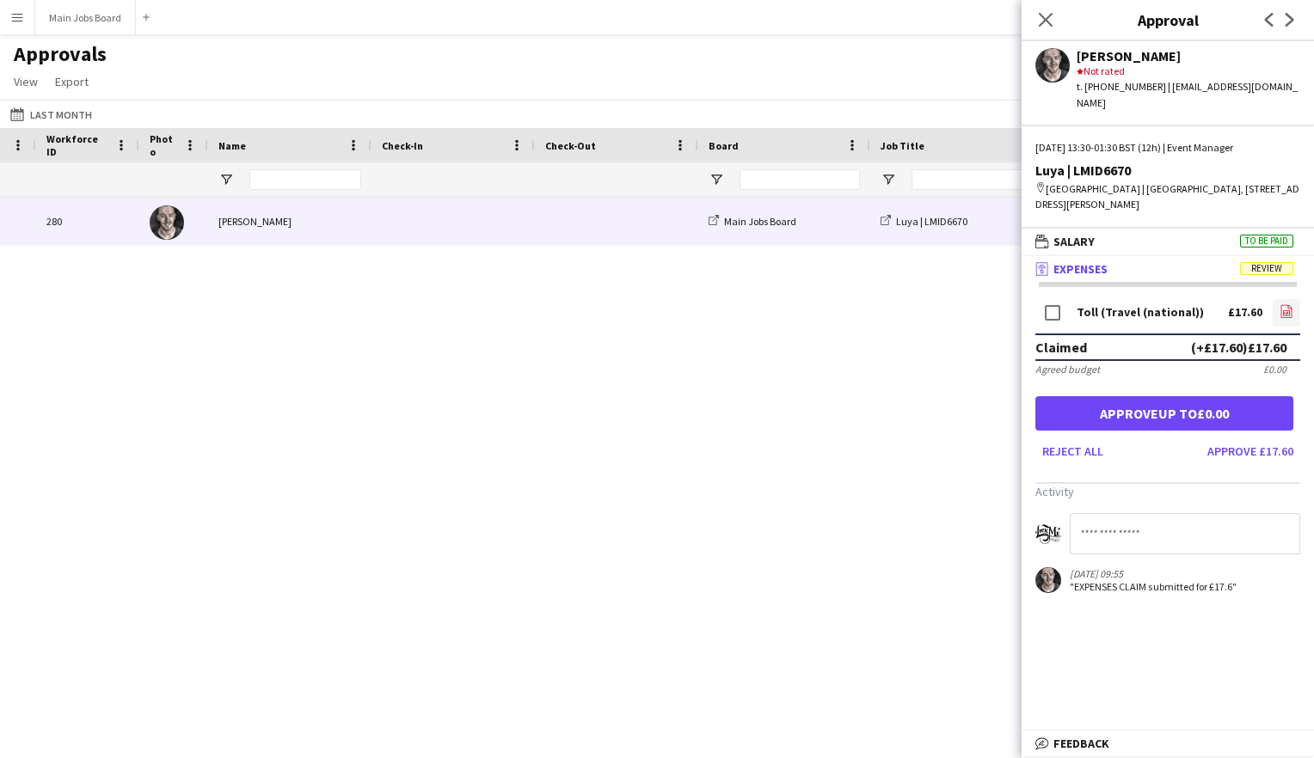 Image resolution: width=1314 pixels, height=758 pixels. What do you see at coordinates (1081, 744) in the screenshot?
I see `span: Feedback` at bounding box center [1081, 744].